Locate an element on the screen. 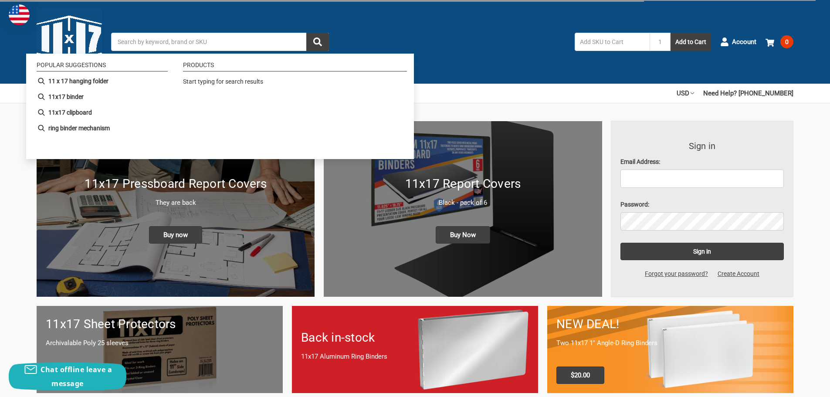 This screenshot has height=397, width=830. a: USD is located at coordinates (685, 93).